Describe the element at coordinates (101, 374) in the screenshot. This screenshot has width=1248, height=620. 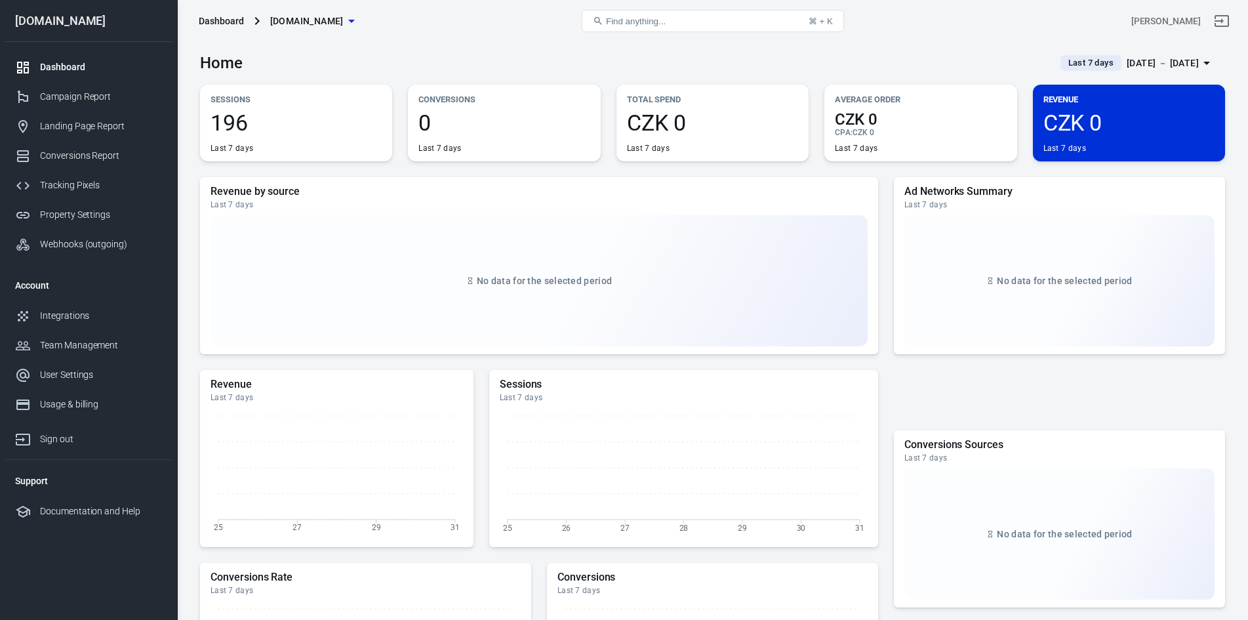
I see `div: User Settings` at that location.